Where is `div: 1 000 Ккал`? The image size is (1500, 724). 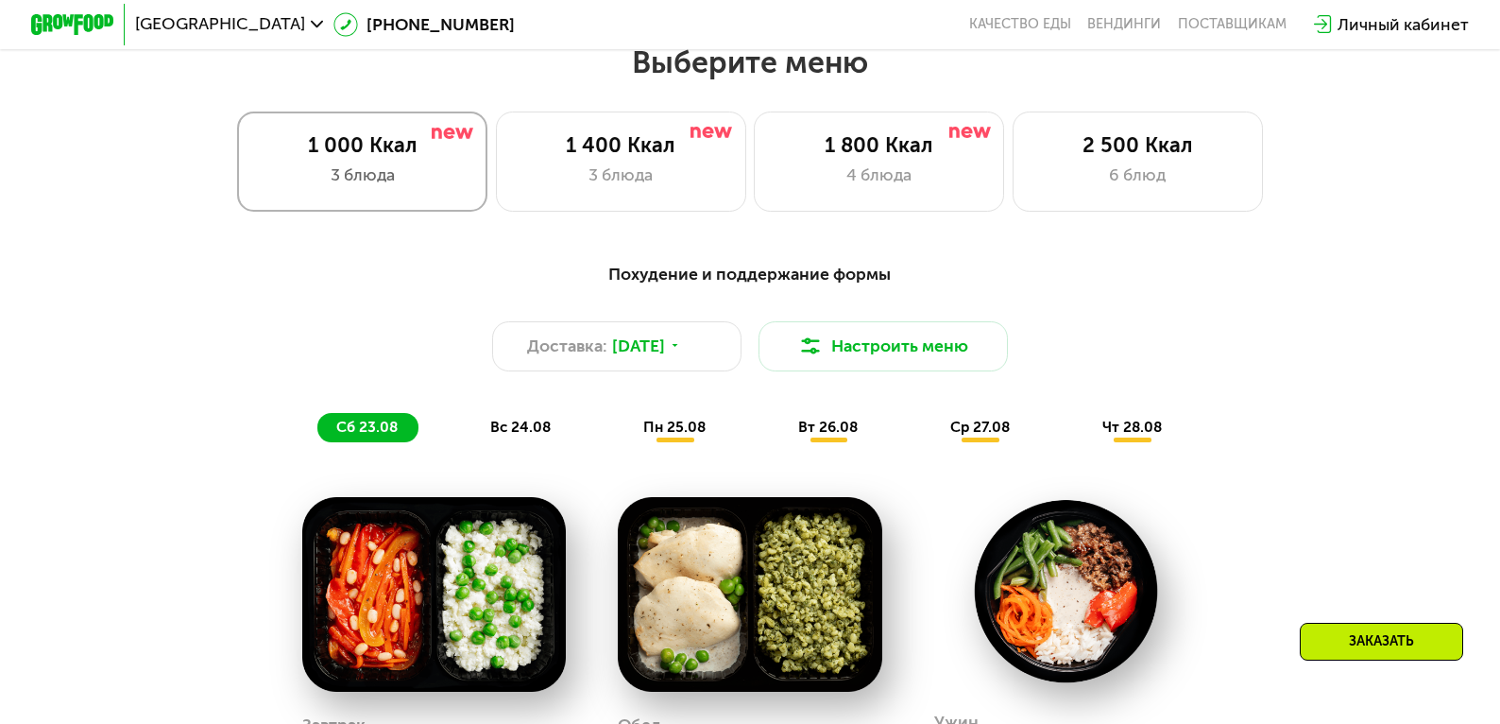 div: 1 000 Ккал is located at coordinates (362, 146).